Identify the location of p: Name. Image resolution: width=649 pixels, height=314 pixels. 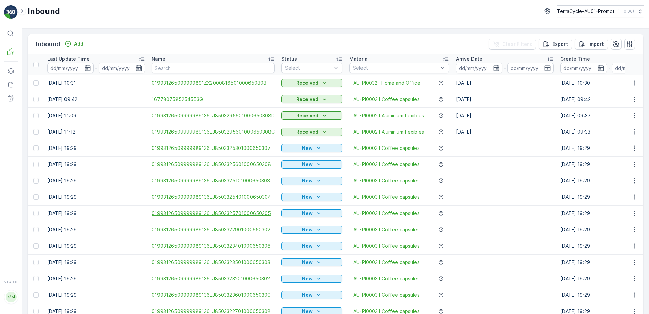
(159, 59).